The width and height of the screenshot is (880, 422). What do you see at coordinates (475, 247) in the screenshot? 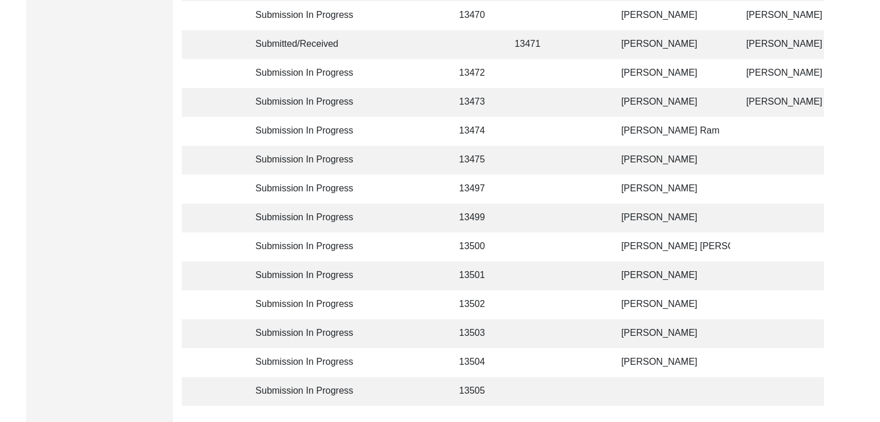
I see `td: 13500` at bounding box center [475, 247].